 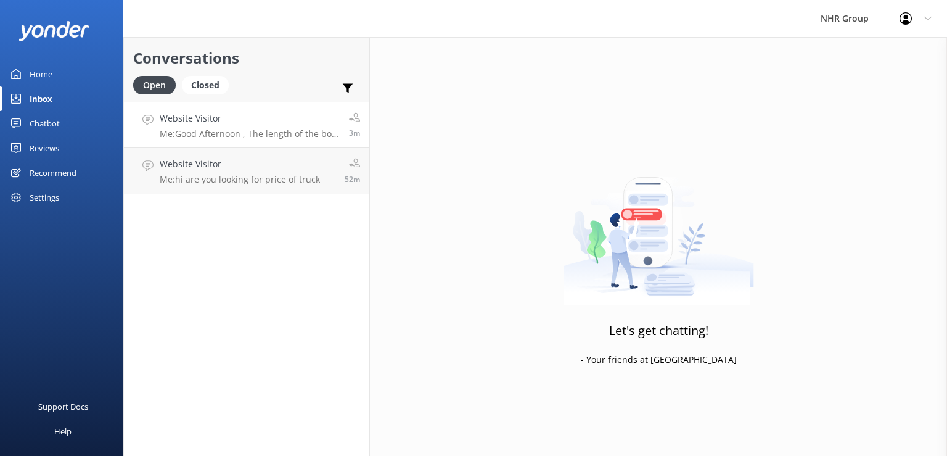 What do you see at coordinates (247, 171) in the screenshot?
I see `a: Website VisitorMe:hi are you looking for price of truck52m` at bounding box center [247, 171].